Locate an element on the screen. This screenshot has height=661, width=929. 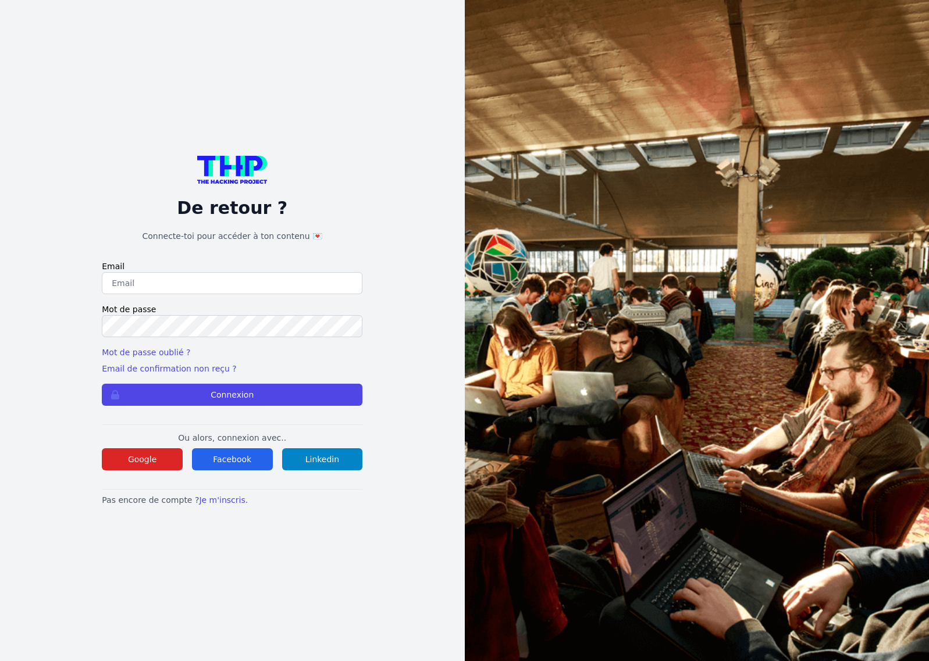
button: Facebook is located at coordinates (232, 459).